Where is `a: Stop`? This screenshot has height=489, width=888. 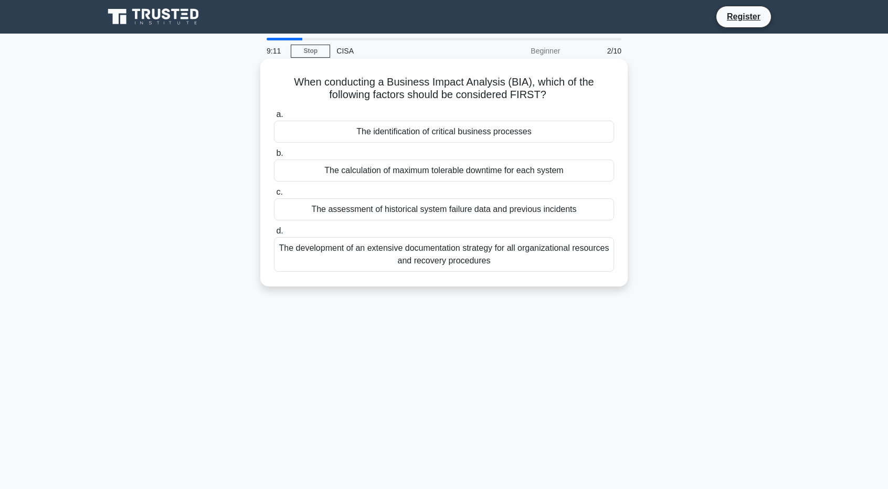
a: Stop is located at coordinates (310, 51).